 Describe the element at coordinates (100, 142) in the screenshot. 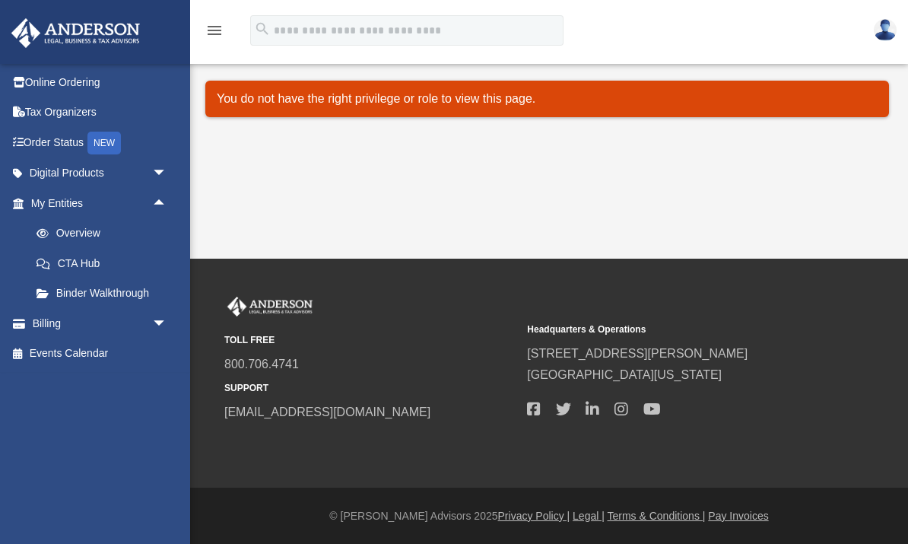

I see `a: Order StatusNEW` at that location.